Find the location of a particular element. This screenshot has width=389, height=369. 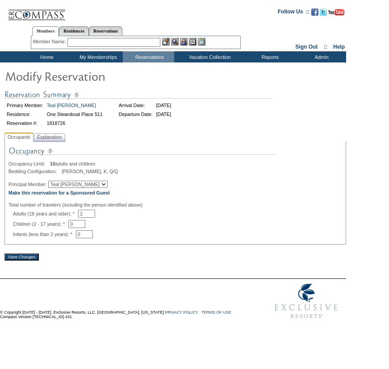

td: Follow Us :: is located at coordinates (293, 13).